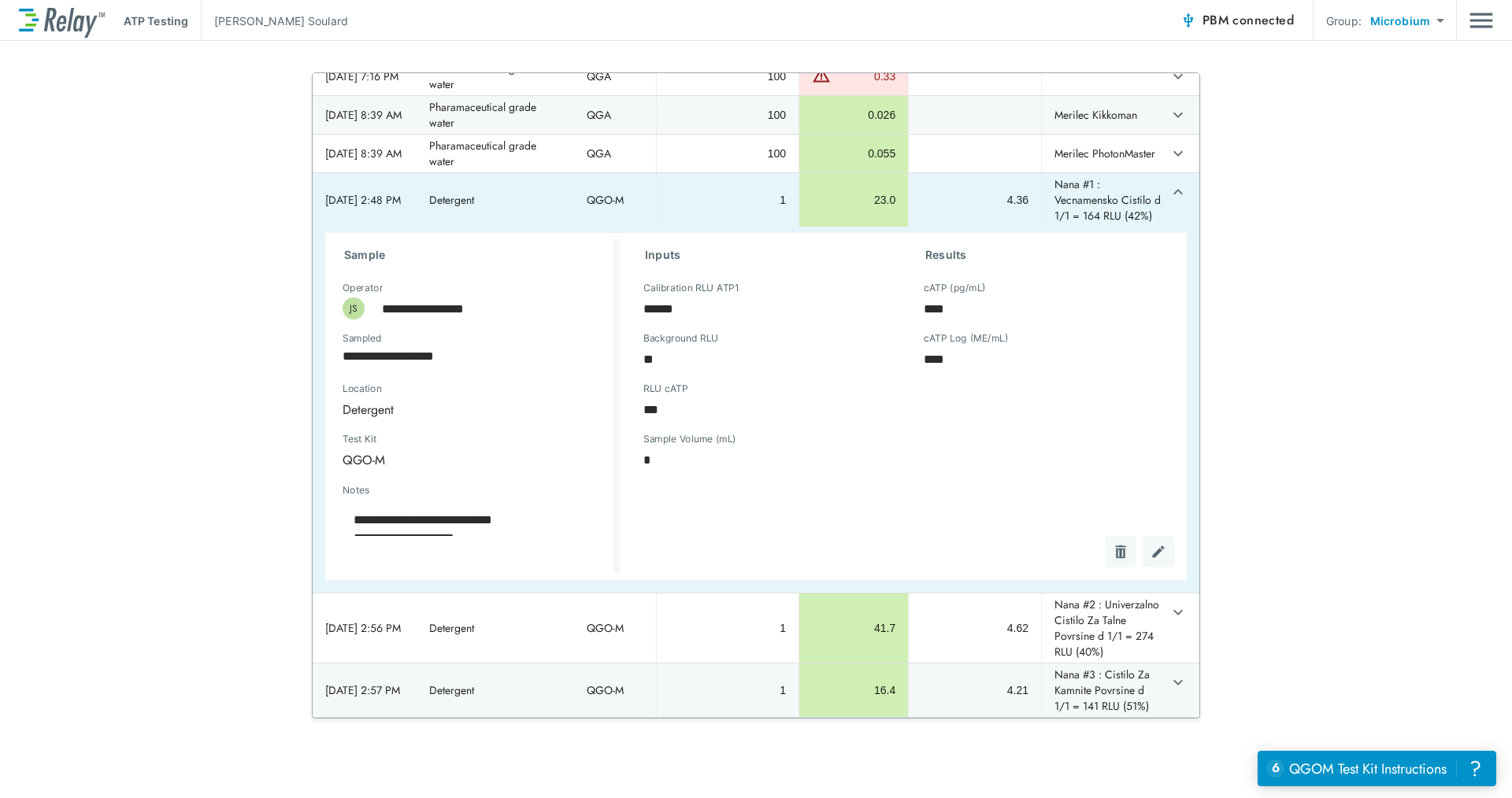 Image resolution: width=1512 pixels, height=798 pixels. What do you see at coordinates (443, 389) in the screenshot?
I see `label: Location` at bounding box center [443, 389].